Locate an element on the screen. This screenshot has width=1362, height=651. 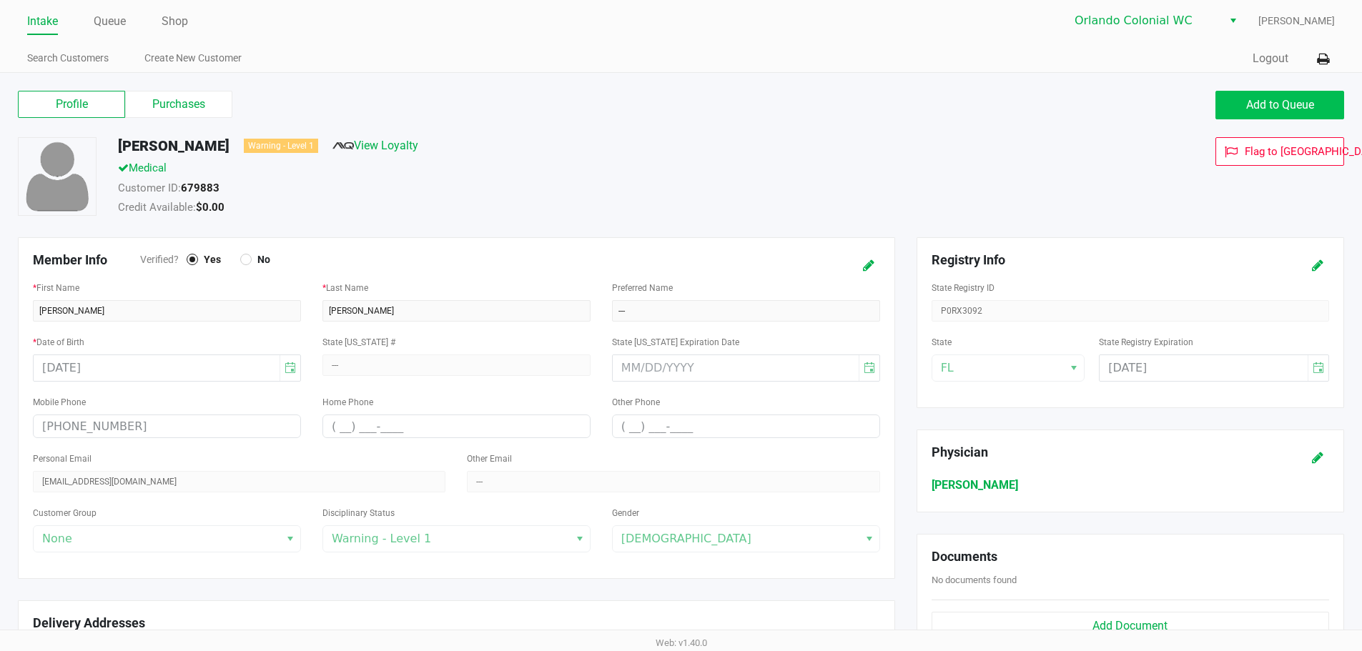
div: Medical is located at coordinates (523, 170).